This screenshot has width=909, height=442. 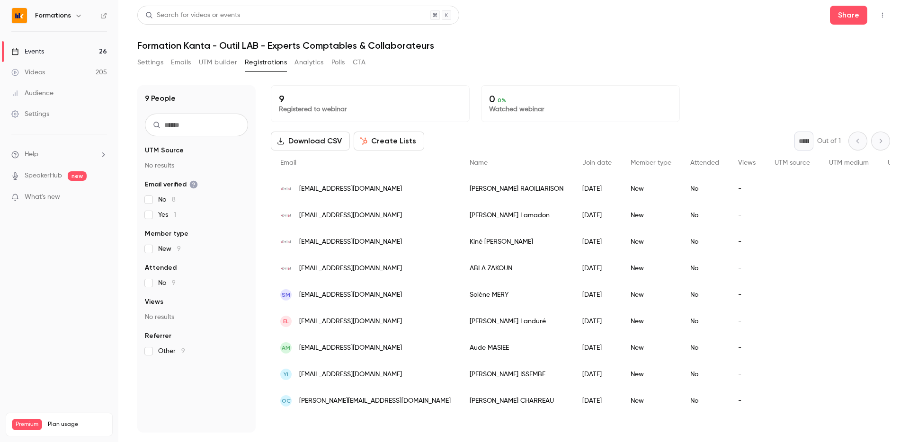 I want to click on span: UTM source, so click(x=792, y=163).